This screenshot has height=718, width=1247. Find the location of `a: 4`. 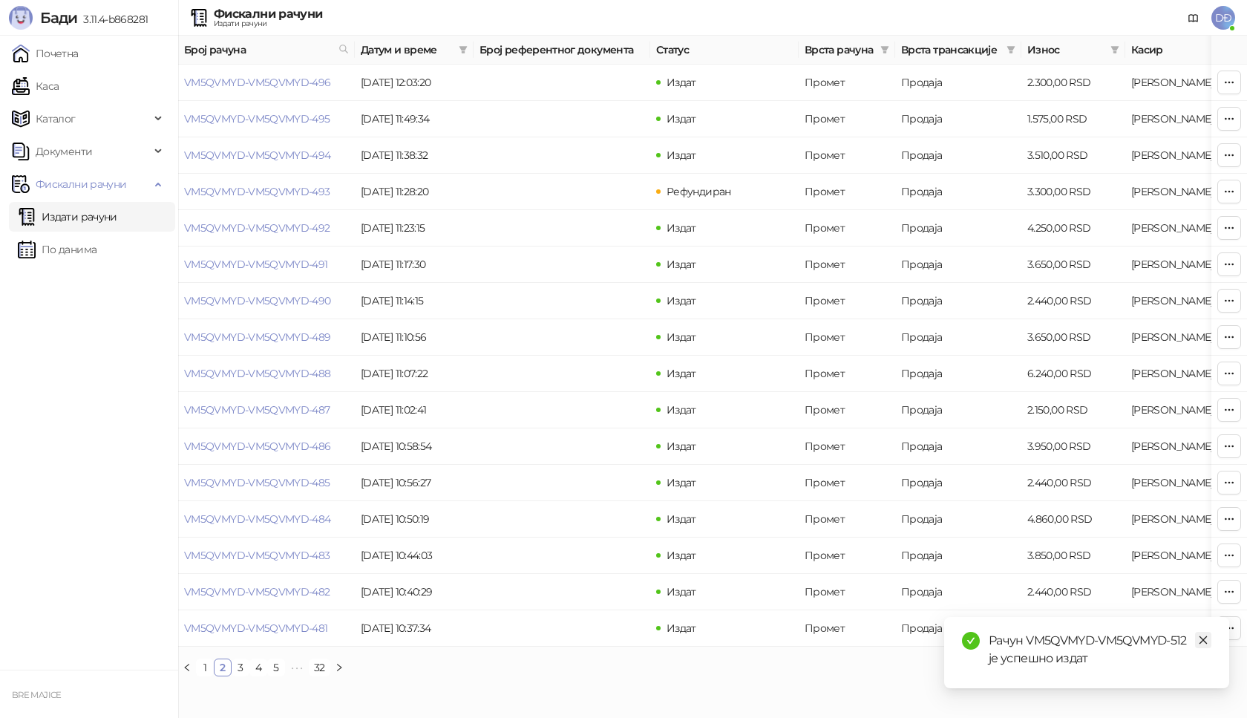

a: 4 is located at coordinates (258, 667).